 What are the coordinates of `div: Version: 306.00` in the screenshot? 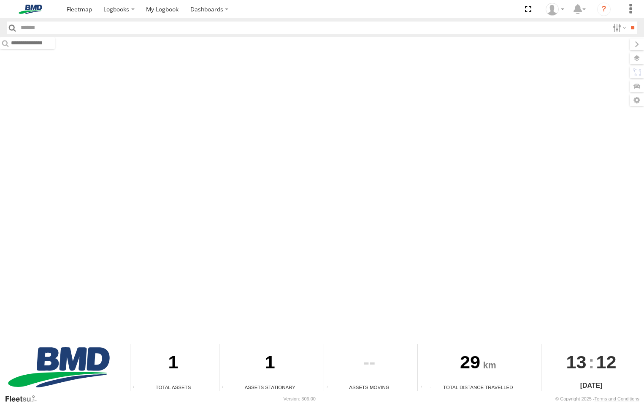 It's located at (300, 398).